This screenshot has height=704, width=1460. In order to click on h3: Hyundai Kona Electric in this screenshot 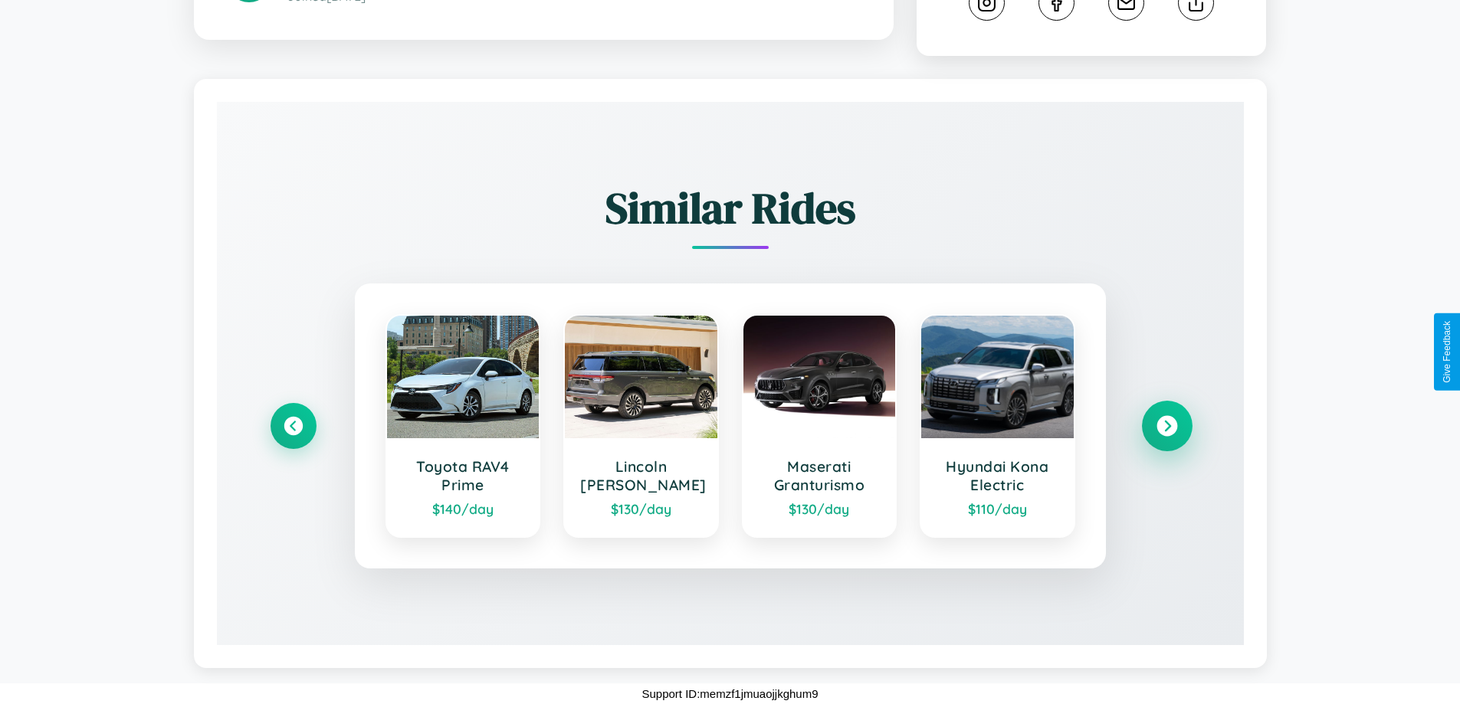, I will do `click(997, 476)`.